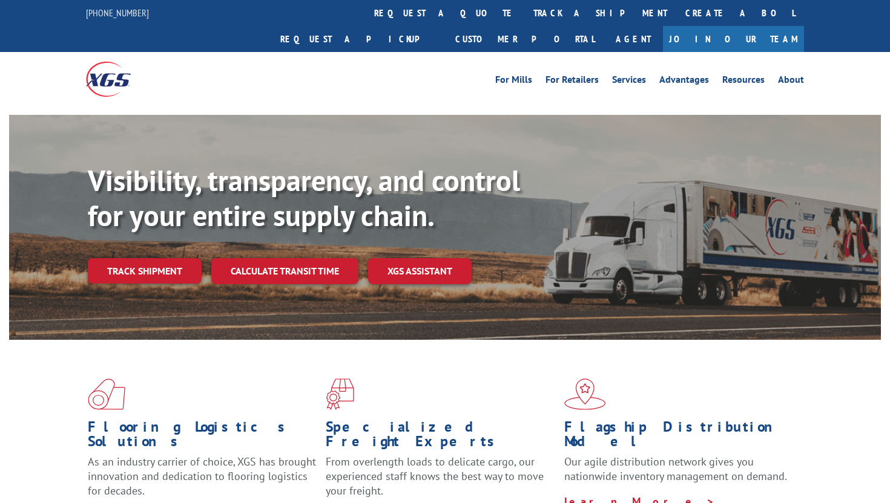  I want to click on a: Calculate transit time, so click(284, 271).